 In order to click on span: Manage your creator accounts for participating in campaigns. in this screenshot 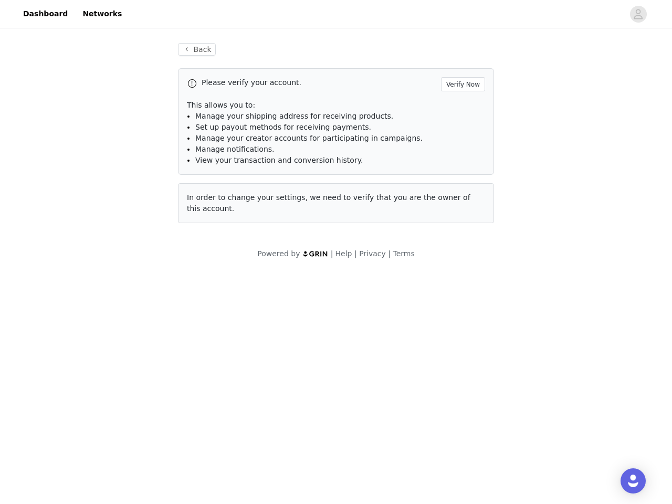, I will do `click(309, 138)`.